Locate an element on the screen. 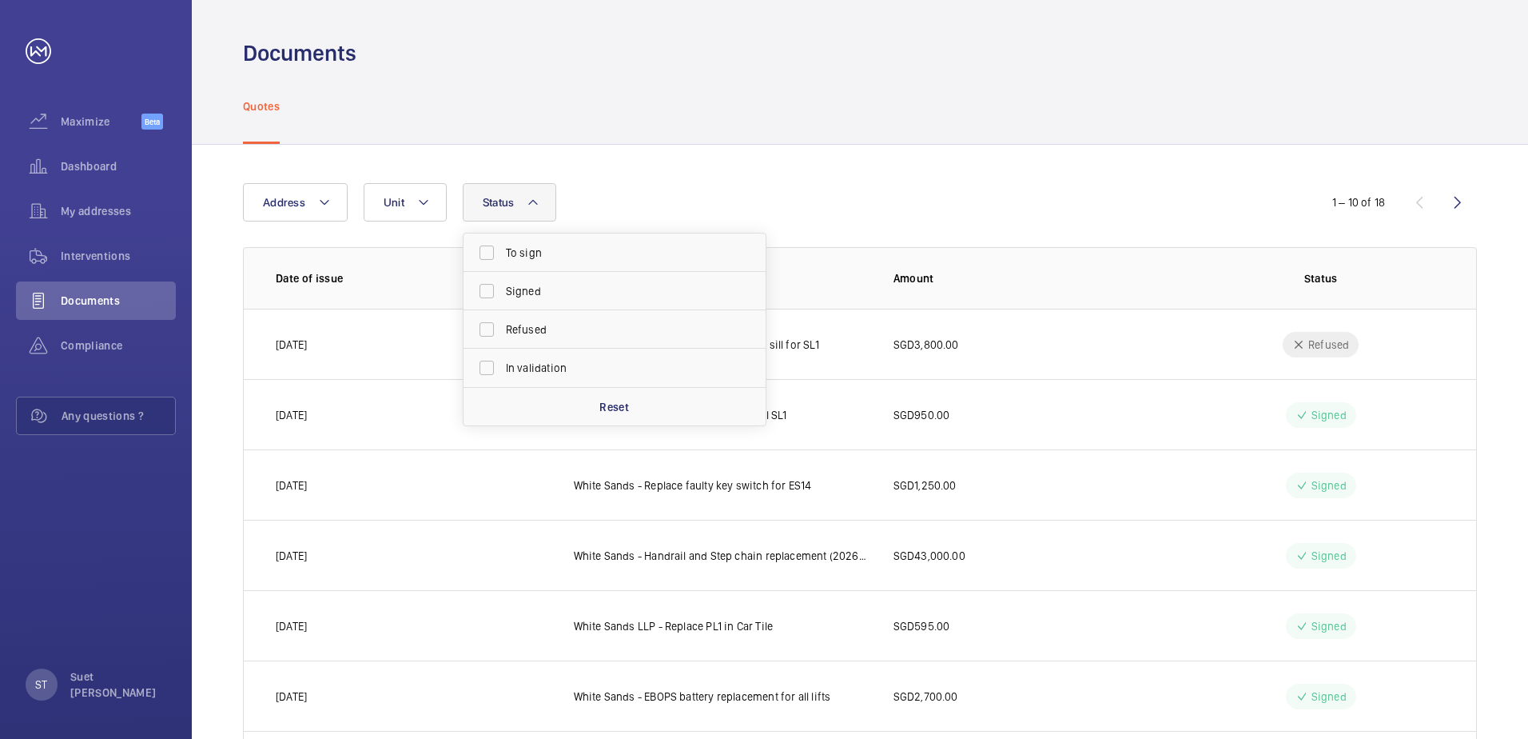  p: White Sands - EBOPS battery replacement for all lifts is located at coordinates (703, 696).